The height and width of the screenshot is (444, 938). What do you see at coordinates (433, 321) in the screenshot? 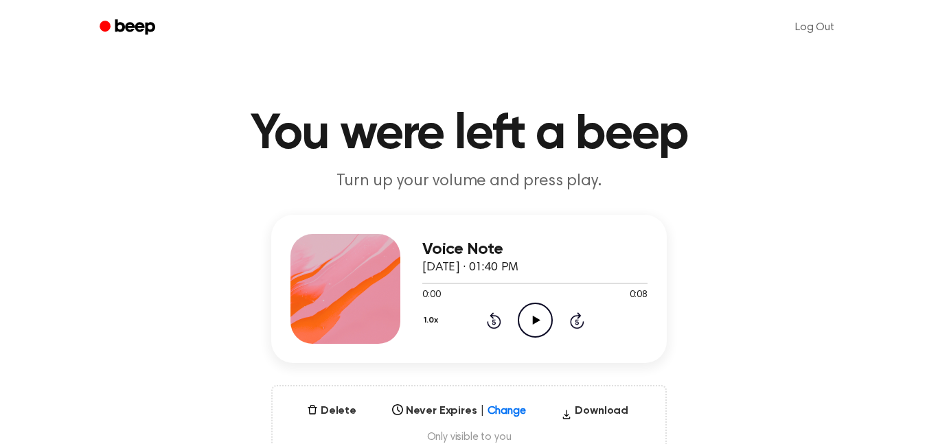
I see `button: 1.0x` at bounding box center [433, 321].